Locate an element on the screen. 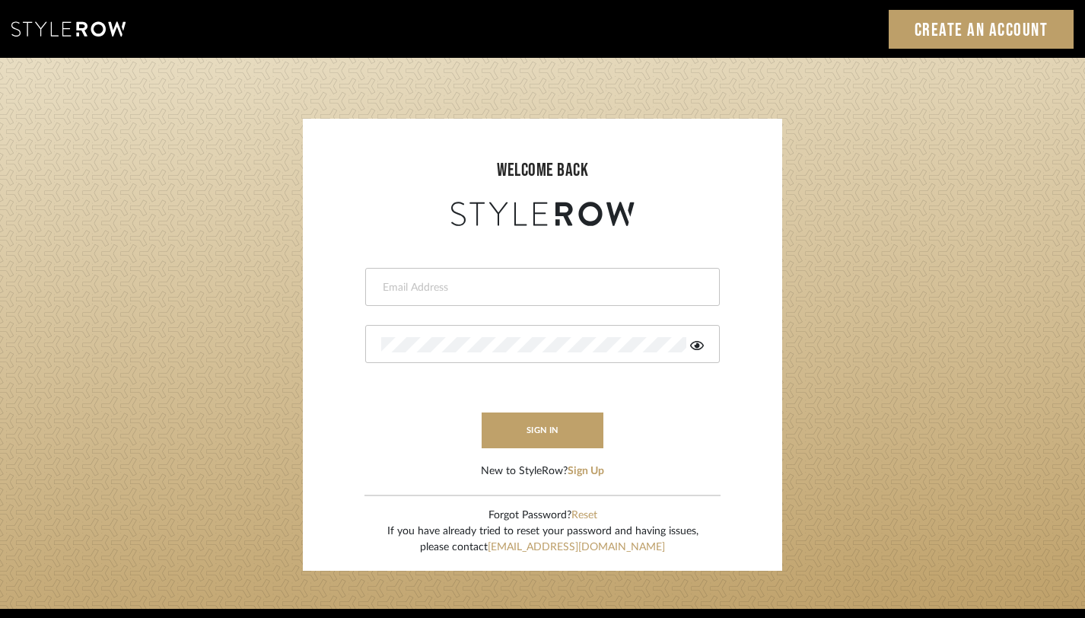 The image size is (1085, 618). input: Email Address is located at coordinates (540, 288).